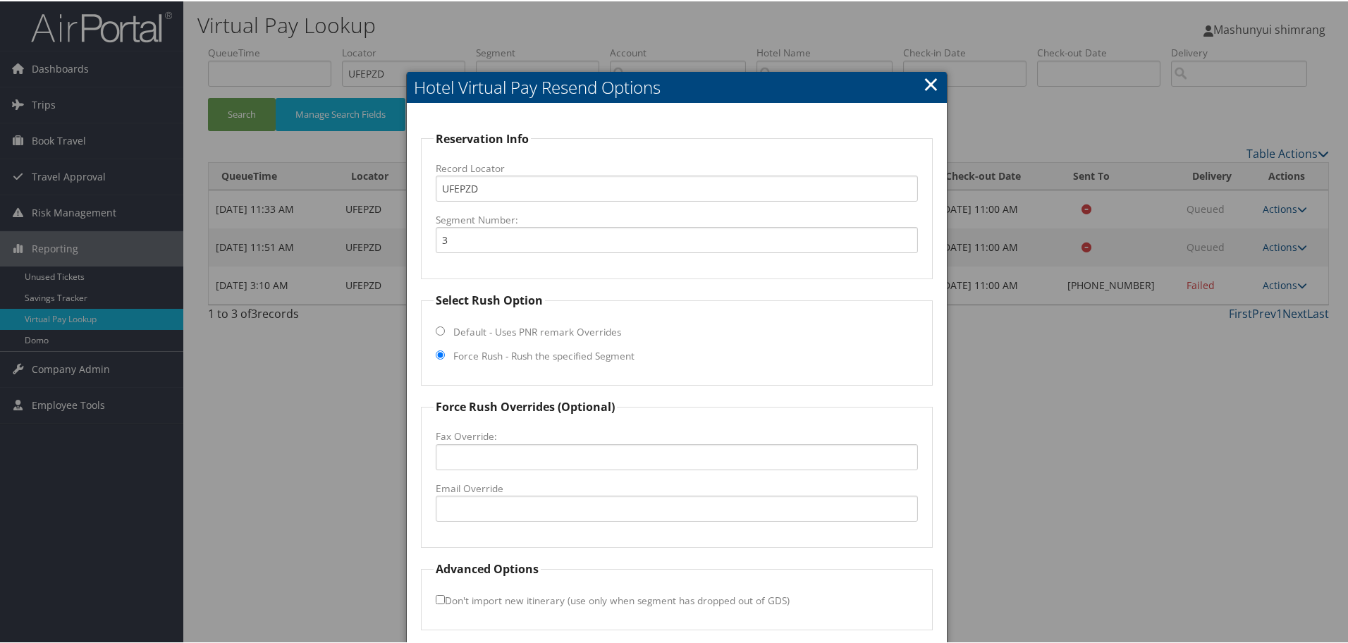 This screenshot has width=1348, height=643. Describe the element at coordinates (543, 355) in the screenshot. I see `label: Force Rush - Rush the specified Segment` at that location.